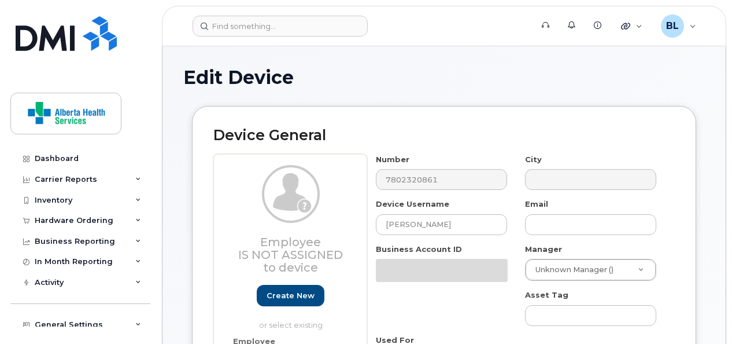 The width and height of the screenshot is (732, 344). Describe the element at coordinates (290, 267) in the screenshot. I see `span: to device` at that location.